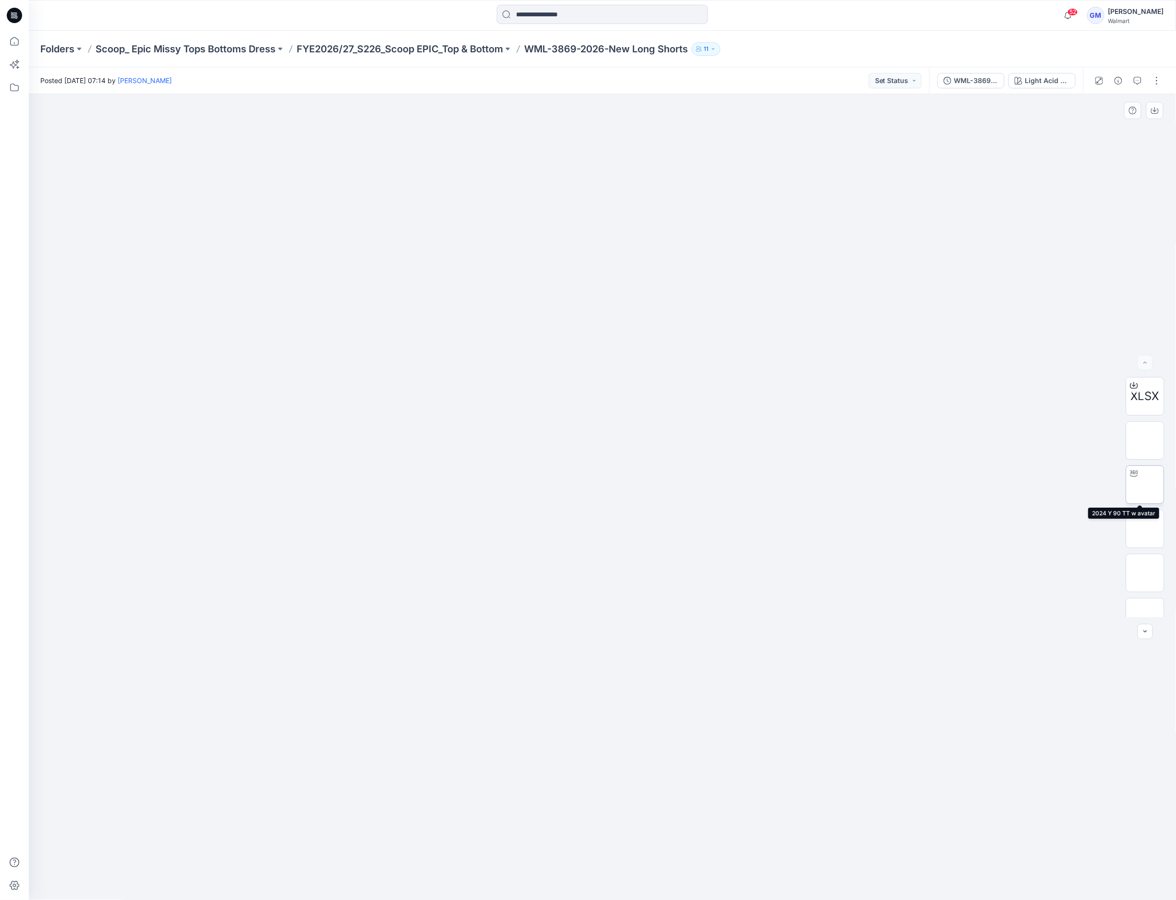  I want to click on p: Folders, so click(57, 49).